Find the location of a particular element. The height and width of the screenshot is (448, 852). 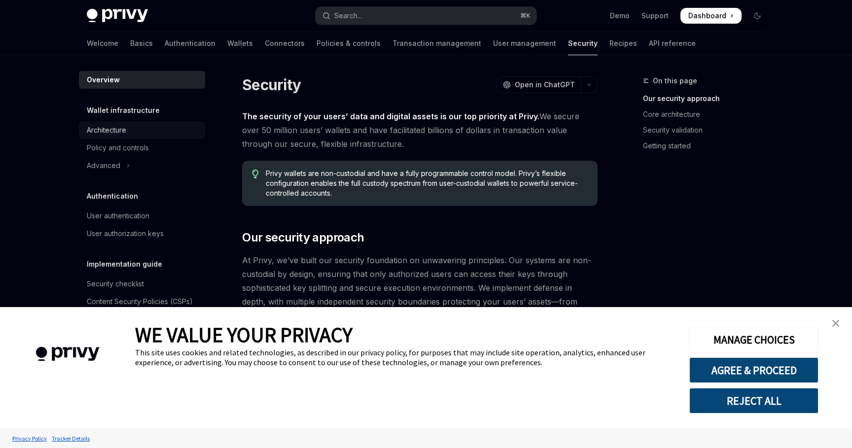

a: Privacy Policy is located at coordinates (30, 438).